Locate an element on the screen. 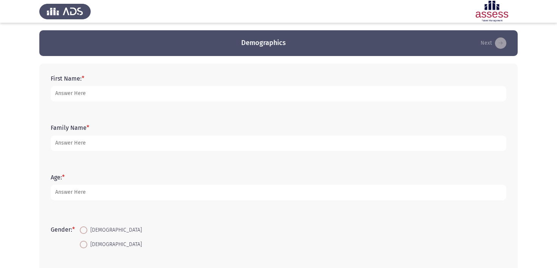  img: Assess Talent Management logo is located at coordinates (65, 11).